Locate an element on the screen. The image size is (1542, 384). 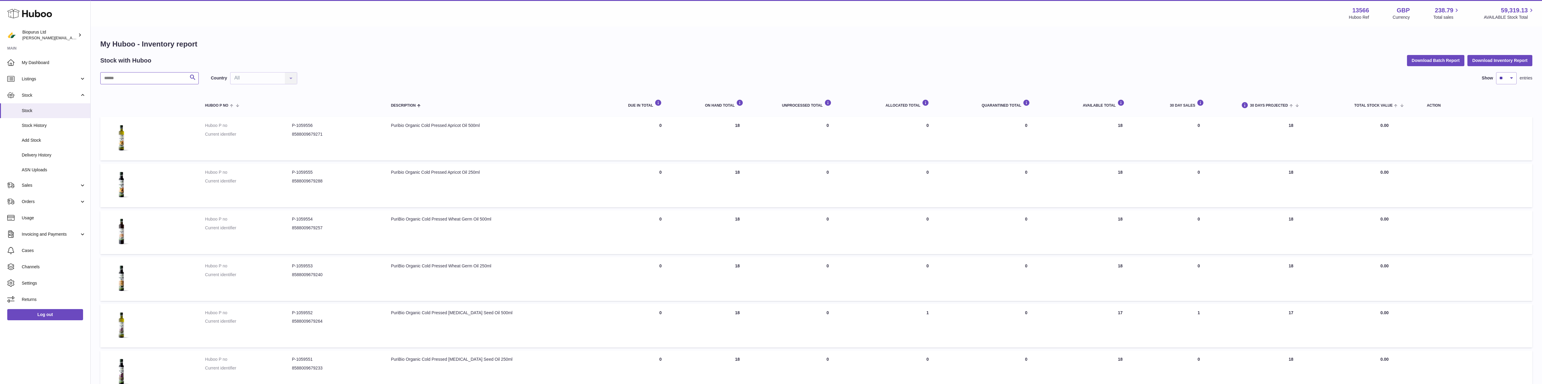
label: Show is located at coordinates (1487, 78).